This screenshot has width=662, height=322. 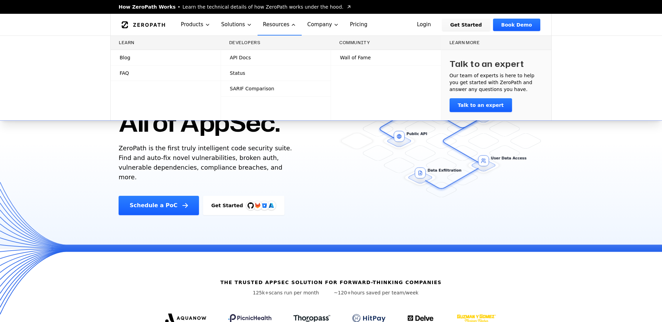 What do you see at coordinates (286, 293) in the screenshot?
I see `p: scans run per month` at bounding box center [286, 293].